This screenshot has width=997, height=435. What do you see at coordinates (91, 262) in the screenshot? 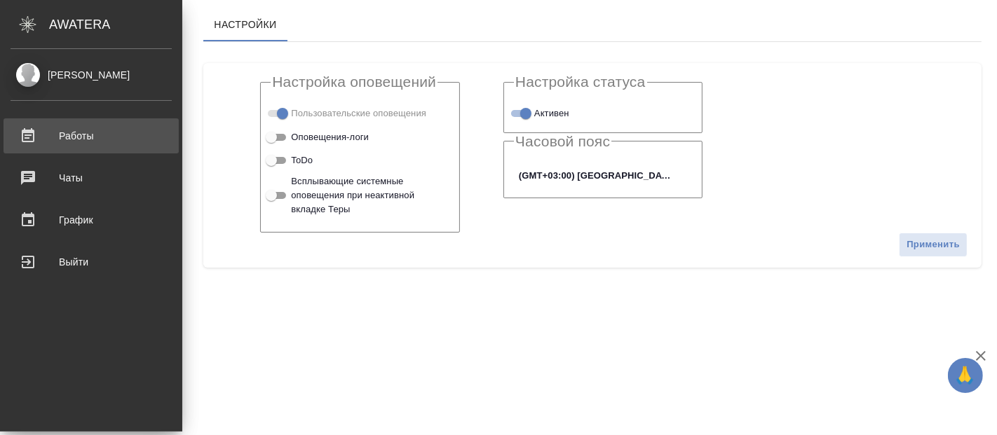
I see `div: Выйти` at bounding box center [91, 262].